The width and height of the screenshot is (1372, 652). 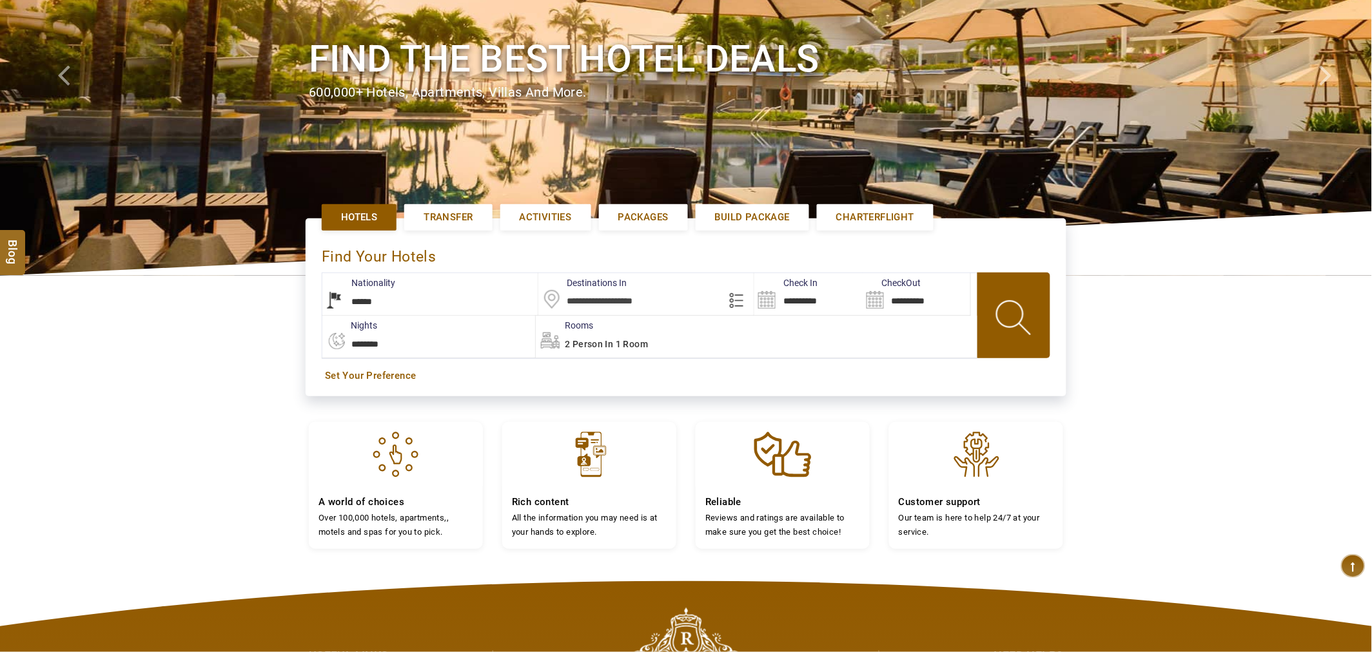 I want to click on a: Packages, so click(x=643, y=217).